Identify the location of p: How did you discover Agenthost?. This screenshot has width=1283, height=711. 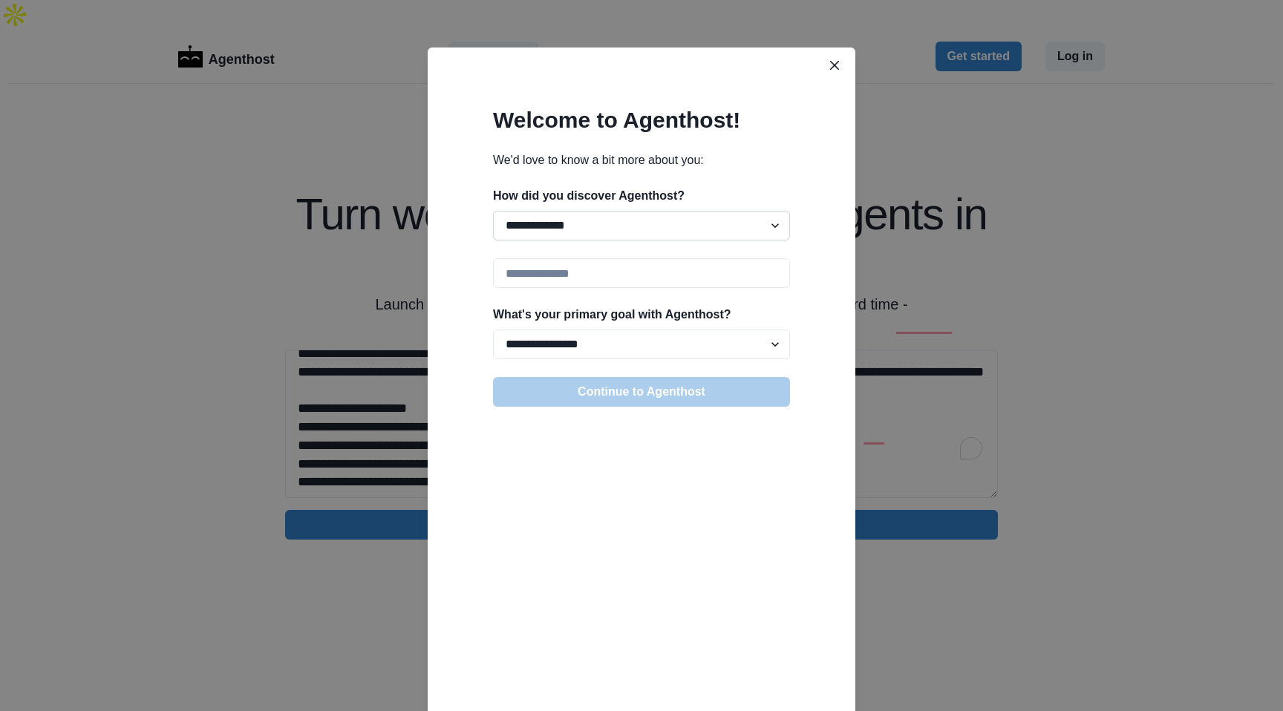
(642, 196).